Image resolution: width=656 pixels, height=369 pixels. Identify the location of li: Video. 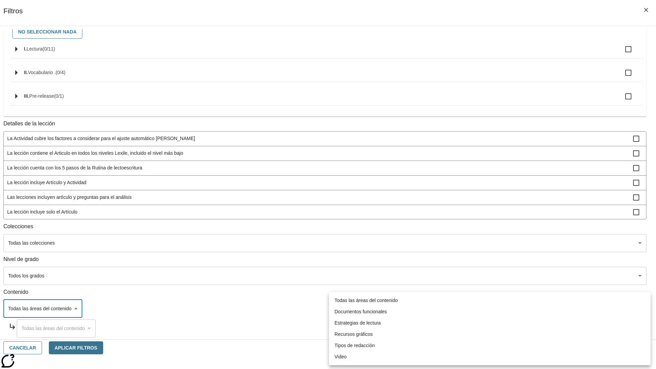
(490, 357).